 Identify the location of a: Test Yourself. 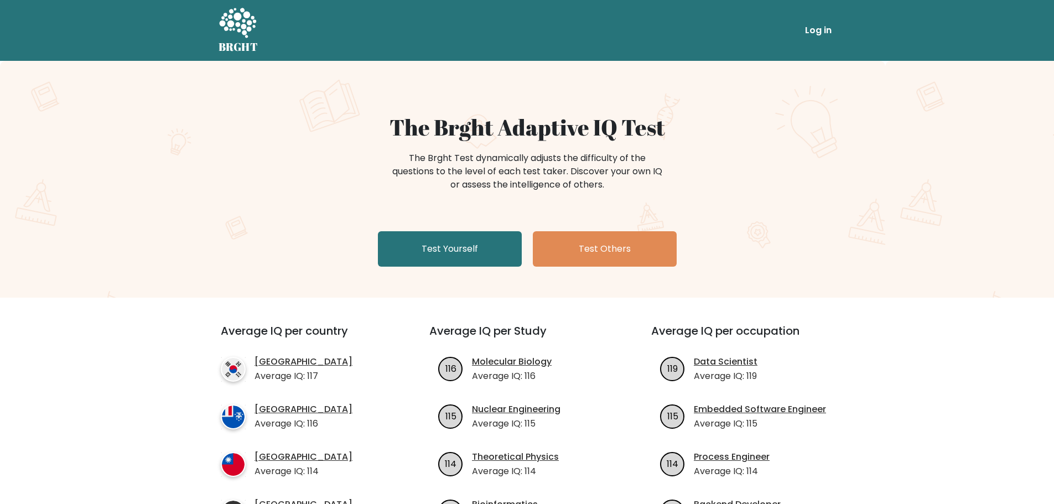
(450, 249).